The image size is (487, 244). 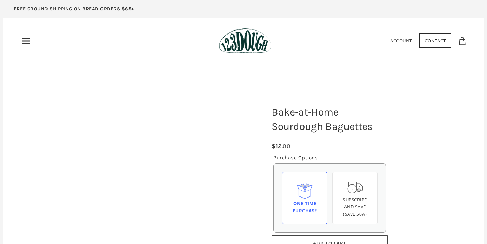 I want to click on a: FREE GROUND SHIPPING ON BREAD ORDERS $65+, so click(x=74, y=11).